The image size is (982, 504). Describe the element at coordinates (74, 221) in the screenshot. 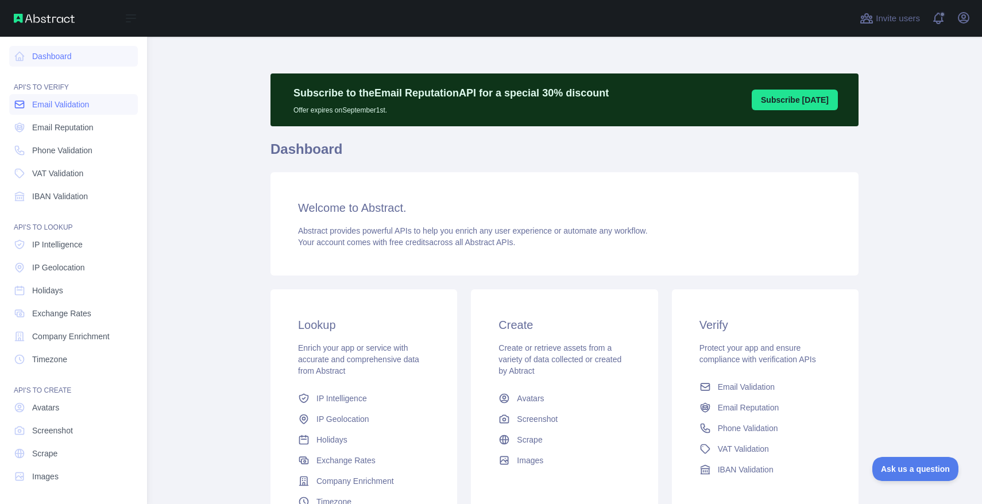

I see `div: API'S TO LOOKUP` at that location.